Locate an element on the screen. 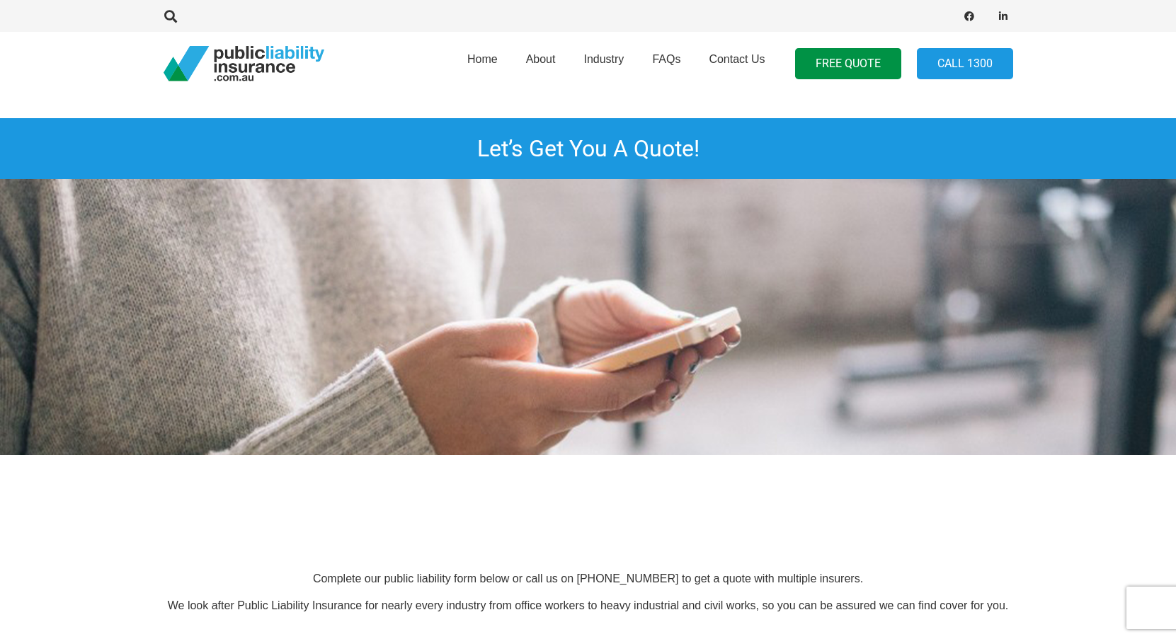 This screenshot has width=1176, height=639. a: FREE QUOTE is located at coordinates (848, 64).